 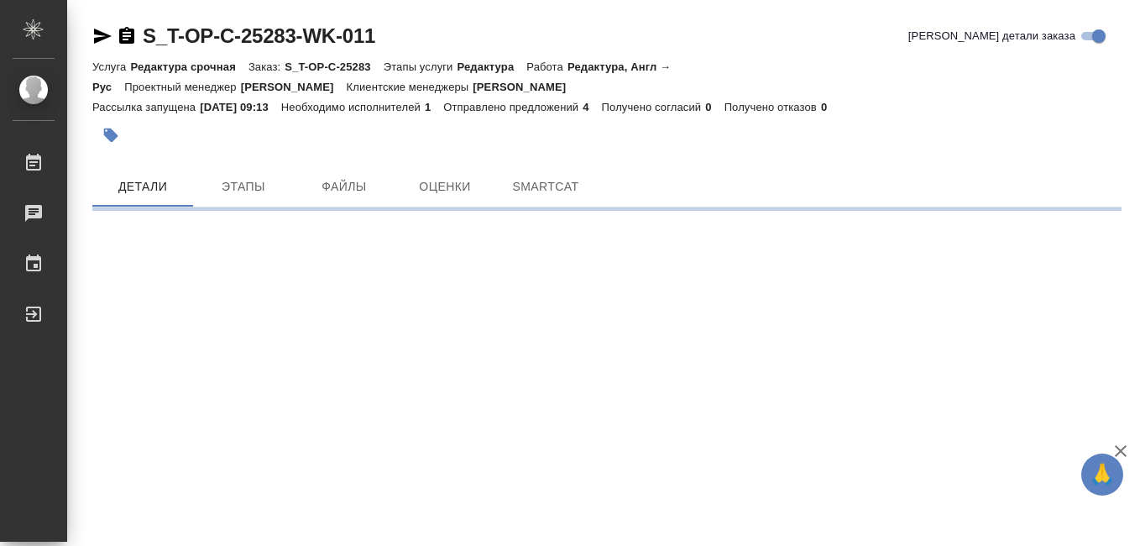 What do you see at coordinates (102, 36) in the screenshot?
I see `button: Скопировать ссылку для ЯМессенджера` at bounding box center [102, 36].